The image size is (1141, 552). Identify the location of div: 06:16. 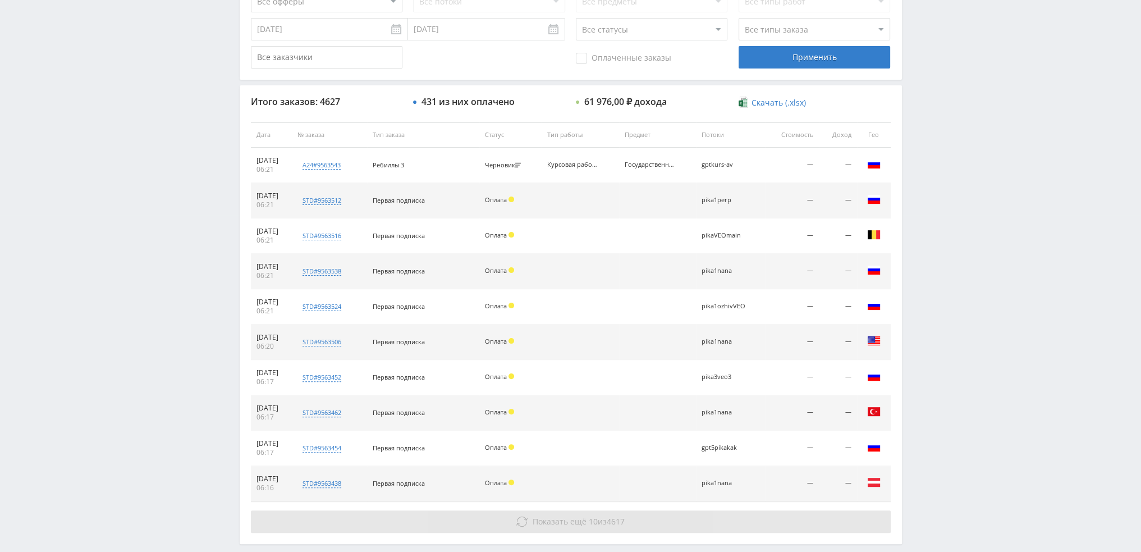
(272, 488).